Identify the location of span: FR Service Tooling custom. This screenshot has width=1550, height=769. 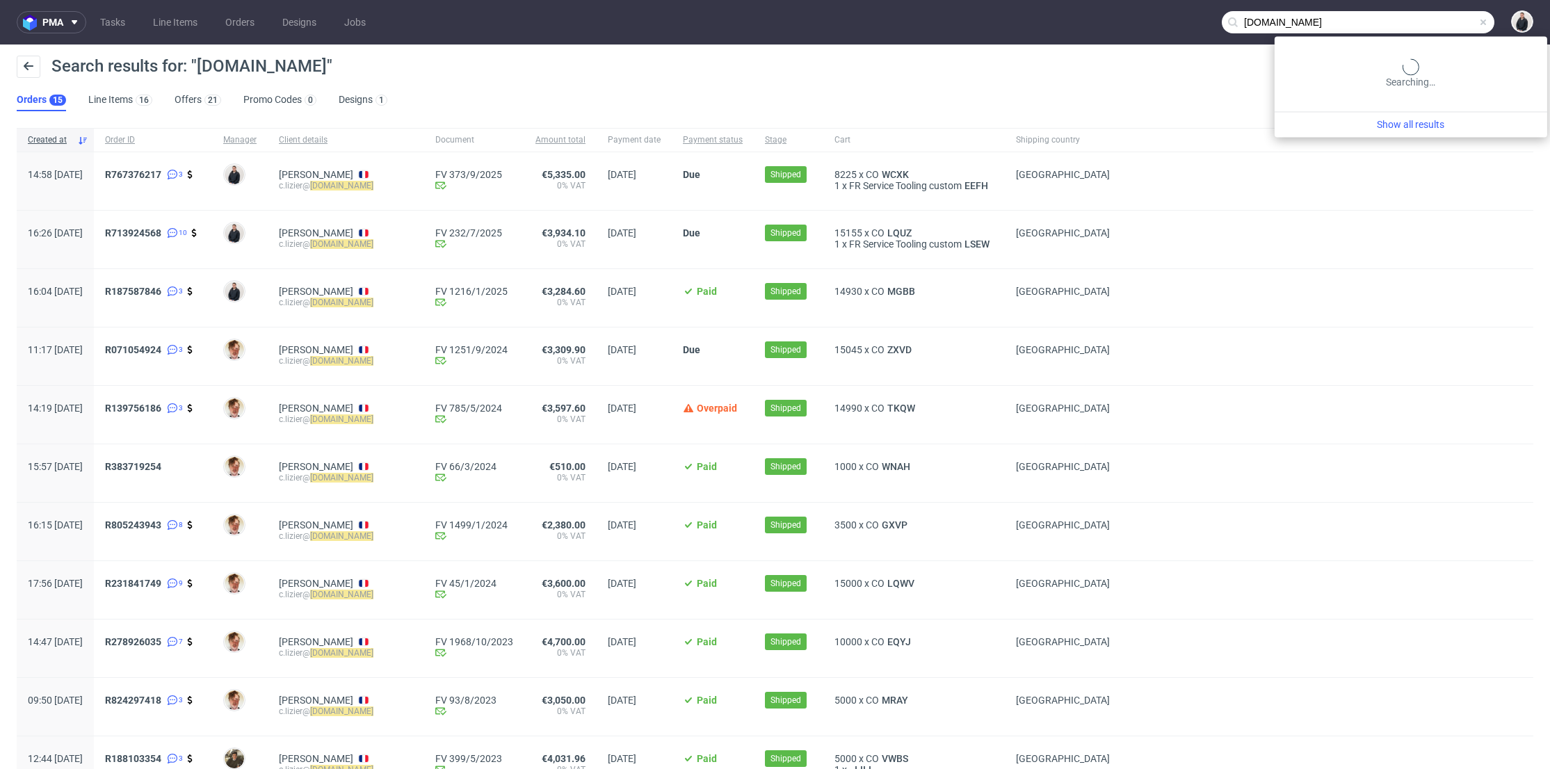
(905, 186).